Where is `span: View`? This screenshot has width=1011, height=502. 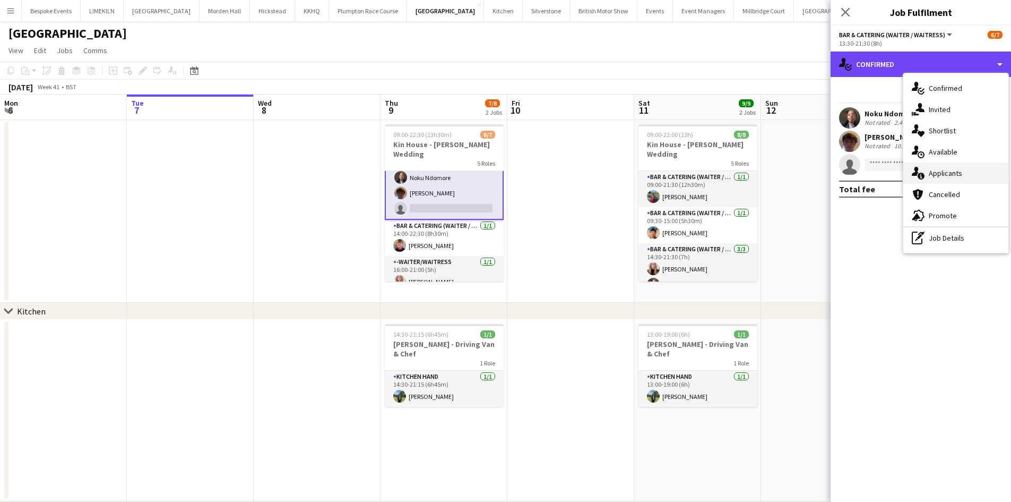
span: View is located at coordinates (16, 50).